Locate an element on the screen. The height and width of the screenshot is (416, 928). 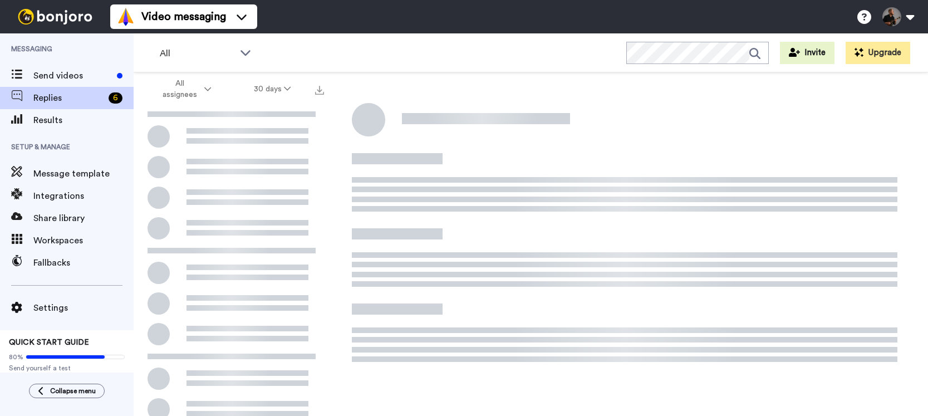
button: Collapse menu is located at coordinates (67, 391).